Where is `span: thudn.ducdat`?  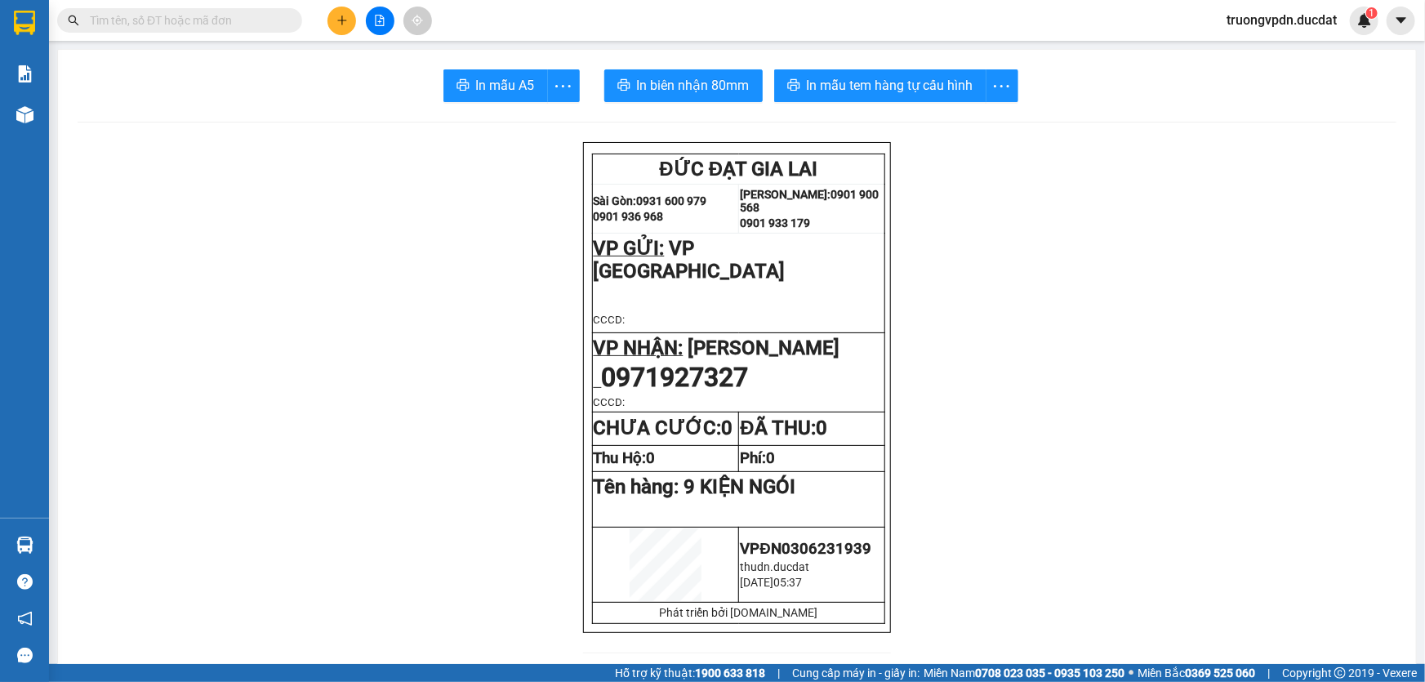
span: thudn.ducdat is located at coordinates (774, 567).